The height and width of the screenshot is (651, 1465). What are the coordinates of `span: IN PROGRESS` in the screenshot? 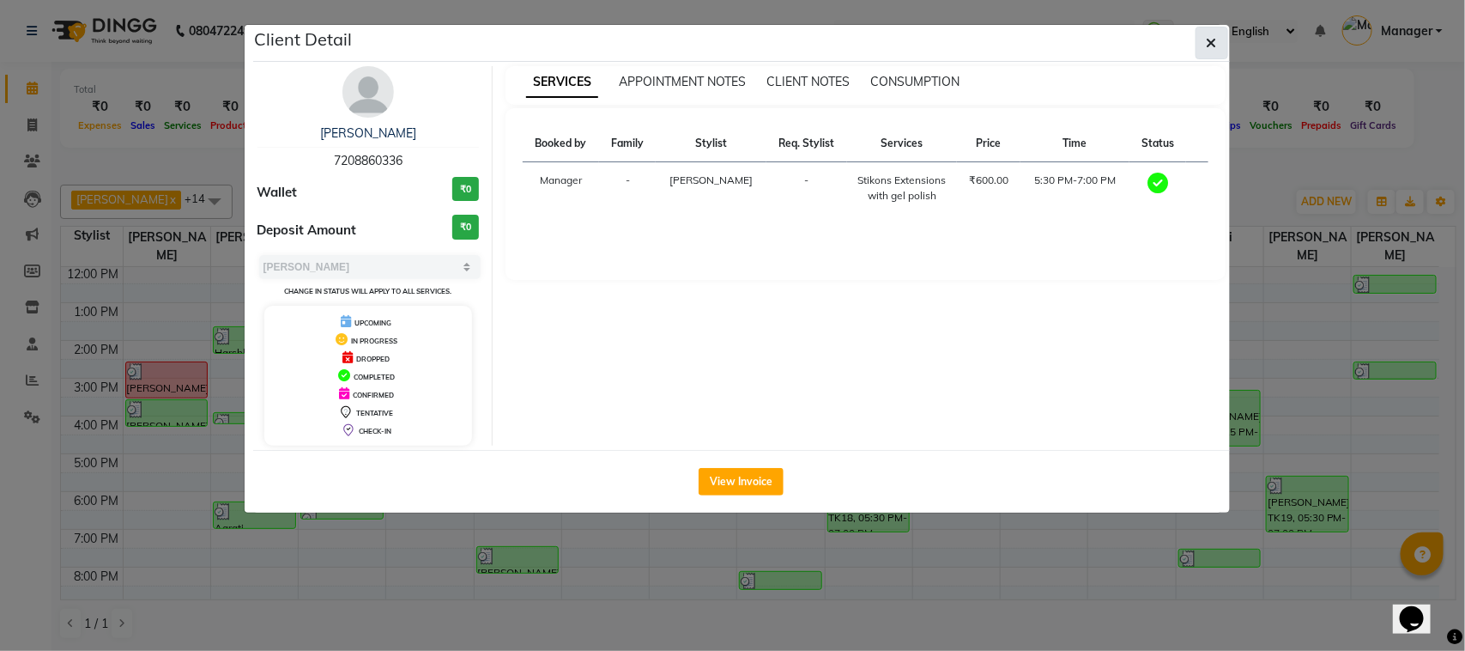 It's located at (374, 341).